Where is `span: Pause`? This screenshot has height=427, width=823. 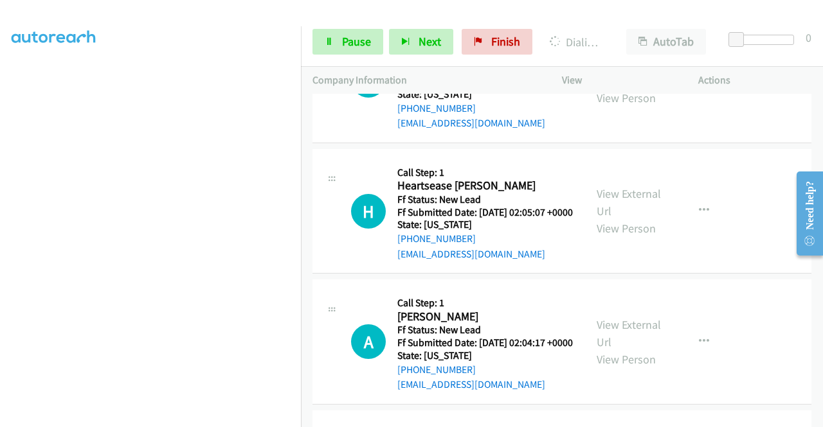 span: Pause is located at coordinates (356, 41).